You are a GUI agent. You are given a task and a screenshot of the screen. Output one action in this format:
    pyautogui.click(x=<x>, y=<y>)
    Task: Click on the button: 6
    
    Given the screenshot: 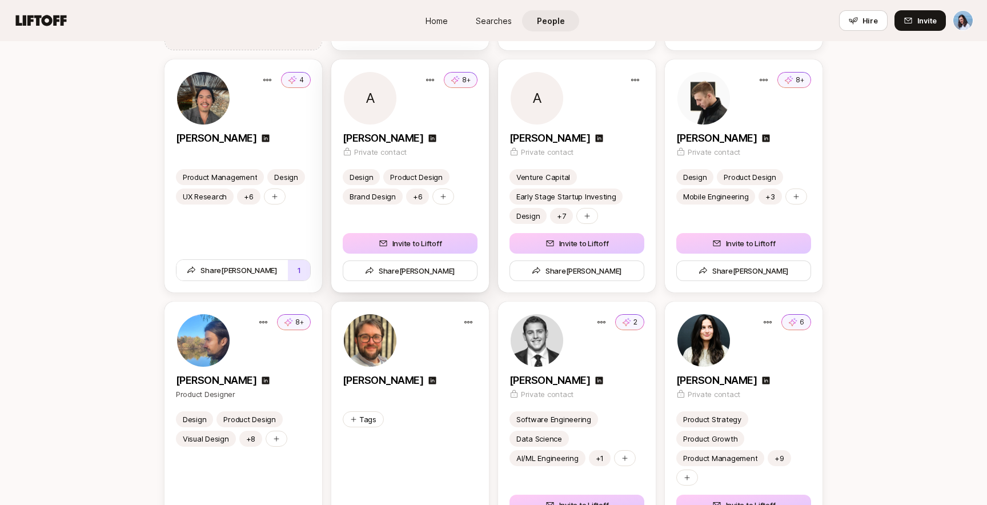 What is the action you would take?
    pyautogui.click(x=796, y=322)
    